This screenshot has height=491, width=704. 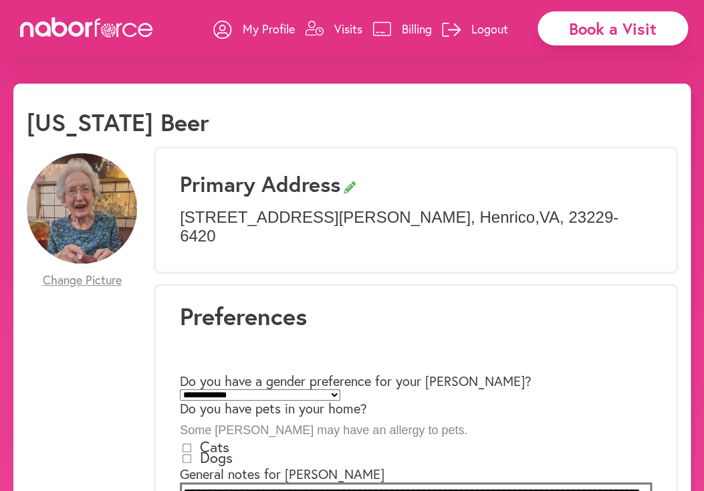 I want to click on span: Change Picture, so click(x=82, y=280).